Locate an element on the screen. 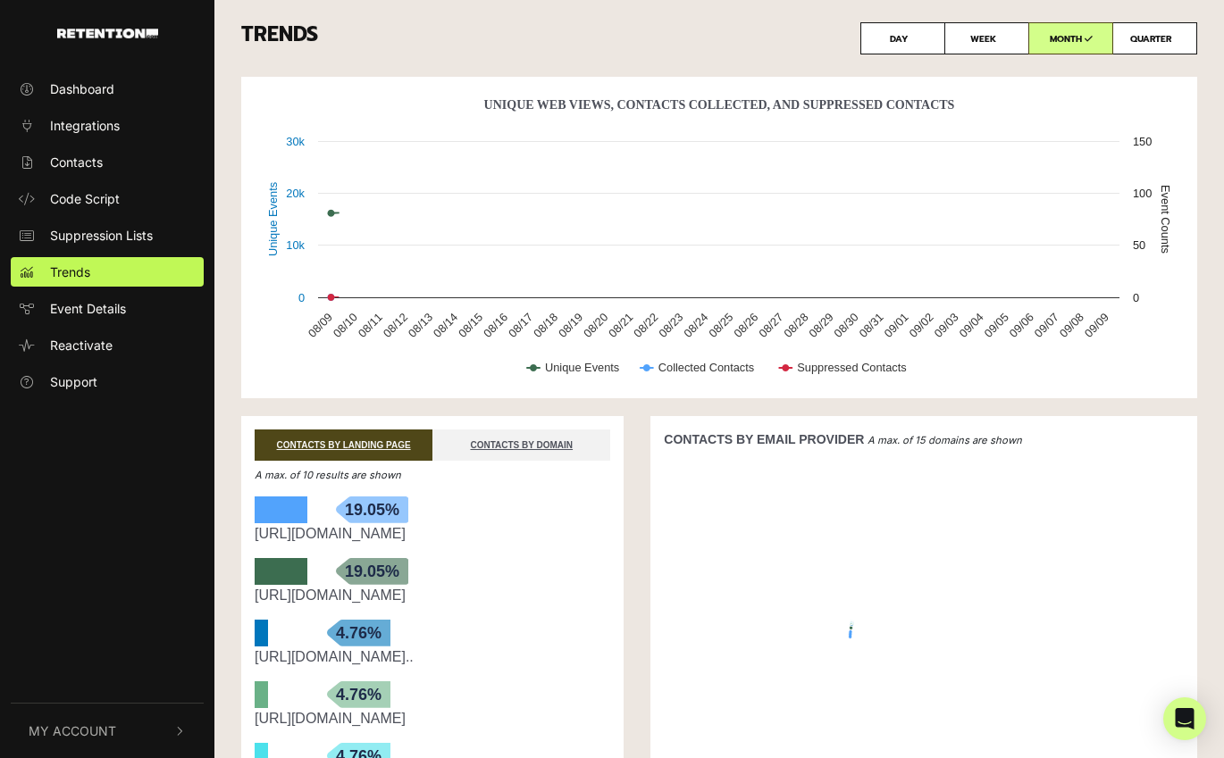 The width and height of the screenshot is (1224, 758). text: 08/20 is located at coordinates (595, 325).